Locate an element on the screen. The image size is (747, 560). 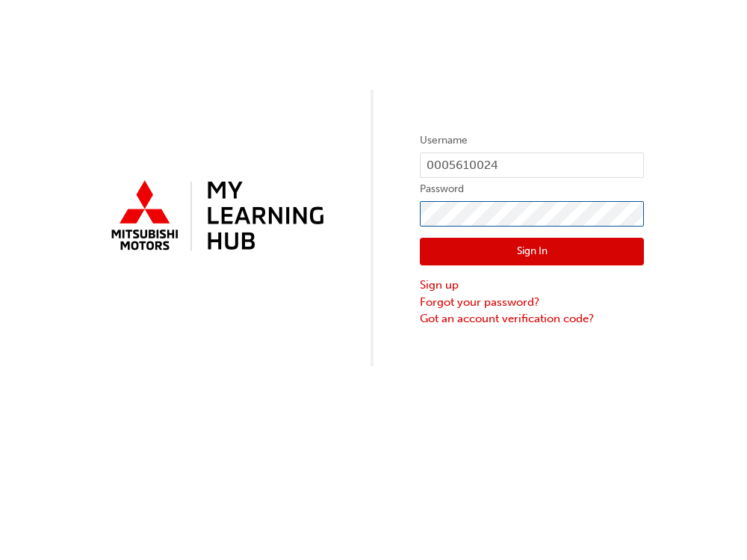
label: Username is located at coordinates (532, 141).